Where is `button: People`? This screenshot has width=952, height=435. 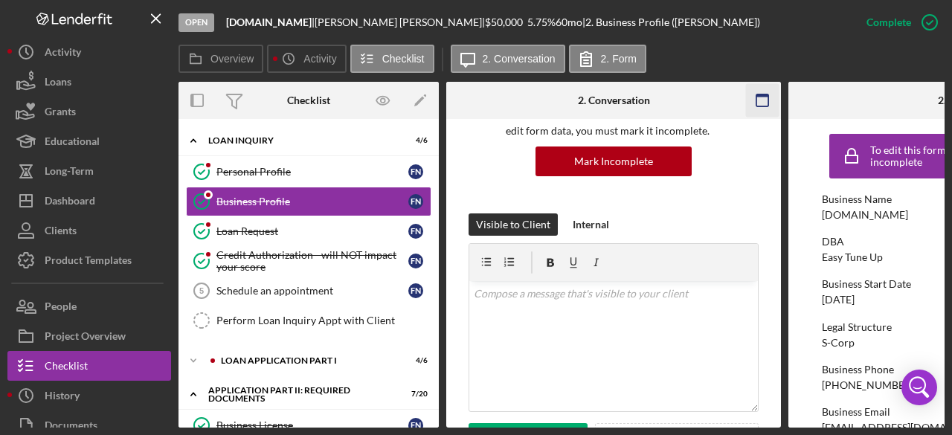
button: People is located at coordinates (89, 306).